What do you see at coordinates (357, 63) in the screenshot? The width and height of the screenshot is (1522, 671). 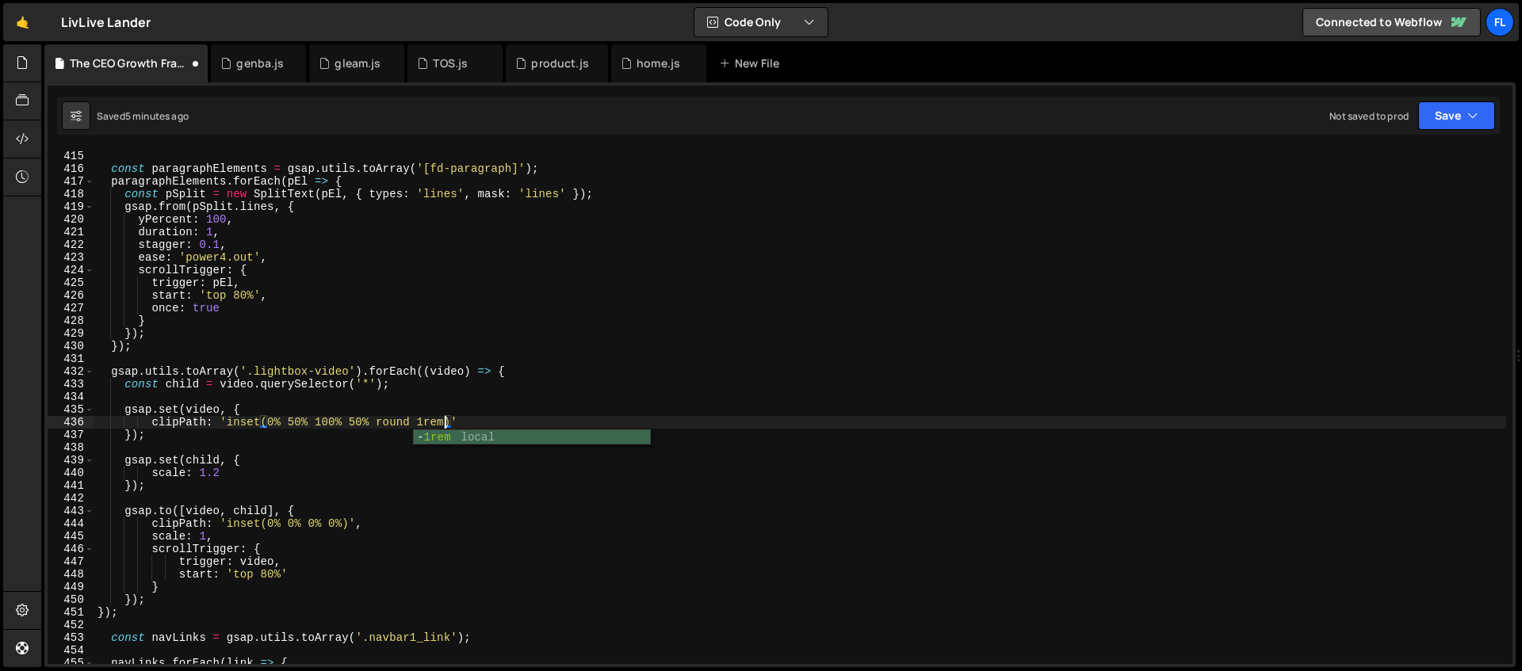 I see `div: gleam.js` at bounding box center [357, 63].